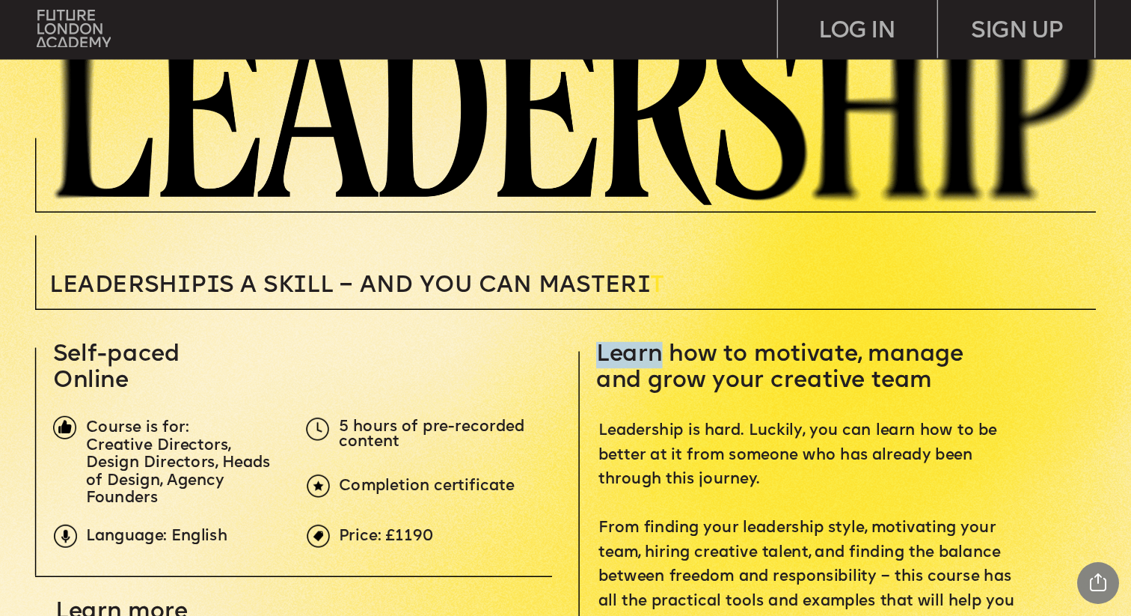 The height and width of the screenshot is (616, 1131). What do you see at coordinates (349, 286) in the screenshot?
I see `span: Leadersh p s a sk ll – and you can MASTER` at bounding box center [349, 286].